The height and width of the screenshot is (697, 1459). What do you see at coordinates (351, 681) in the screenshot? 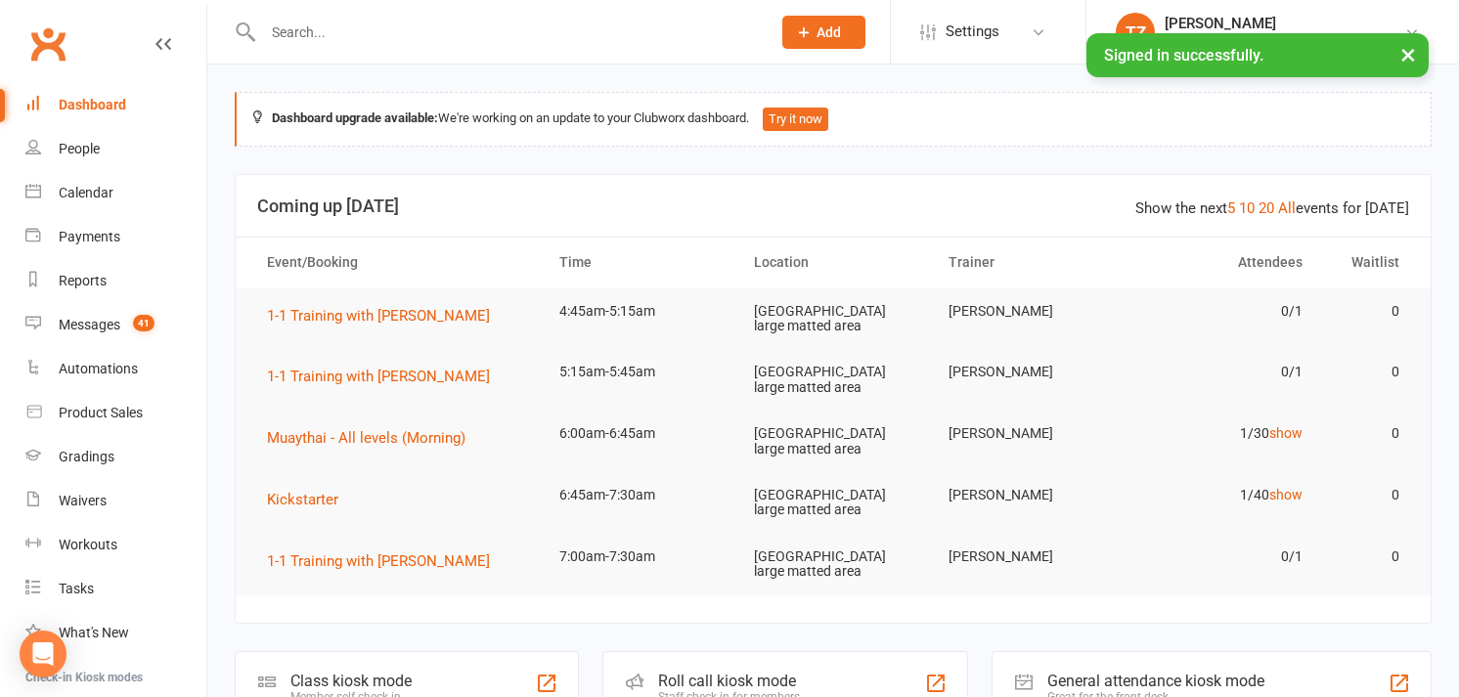
I see `div: Class kiosk mode` at bounding box center [351, 681].